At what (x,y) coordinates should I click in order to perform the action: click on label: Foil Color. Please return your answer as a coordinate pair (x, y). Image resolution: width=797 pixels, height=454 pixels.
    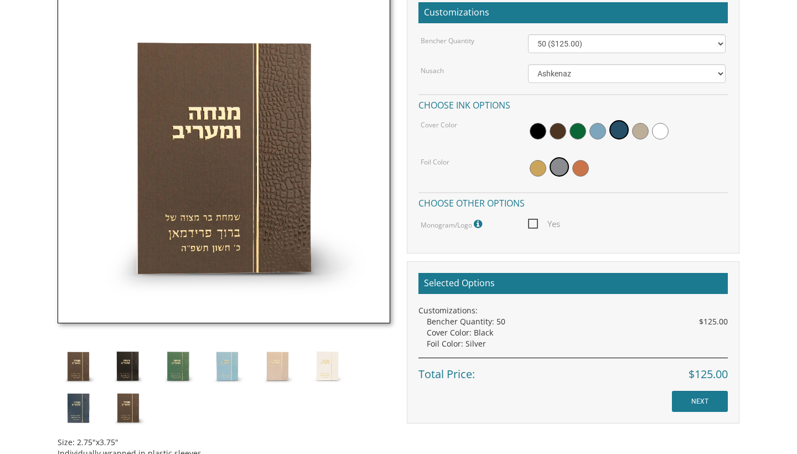
    Looking at the image, I should click on (435, 162).